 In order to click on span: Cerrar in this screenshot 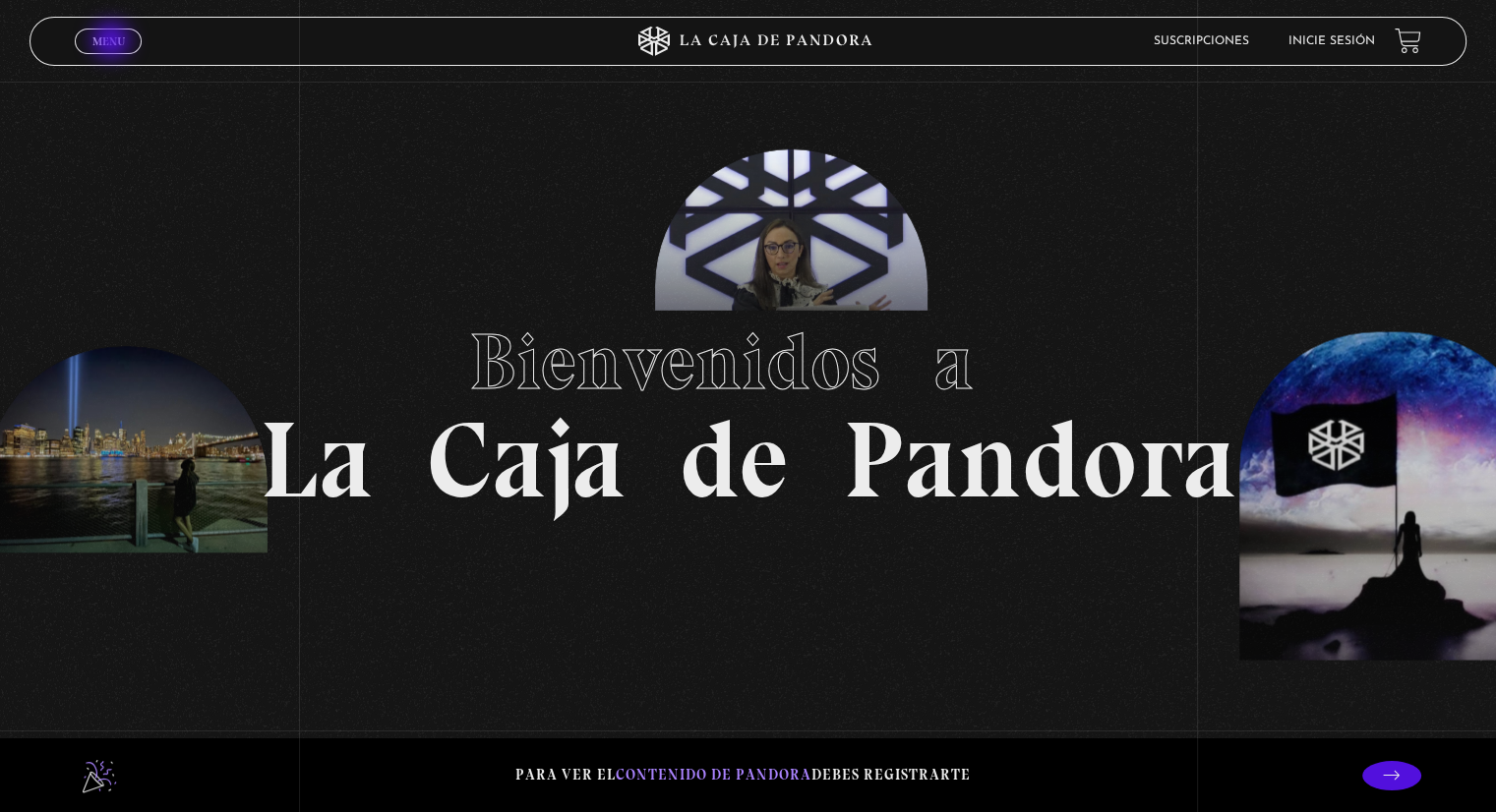, I will do `click(109, 58)`.